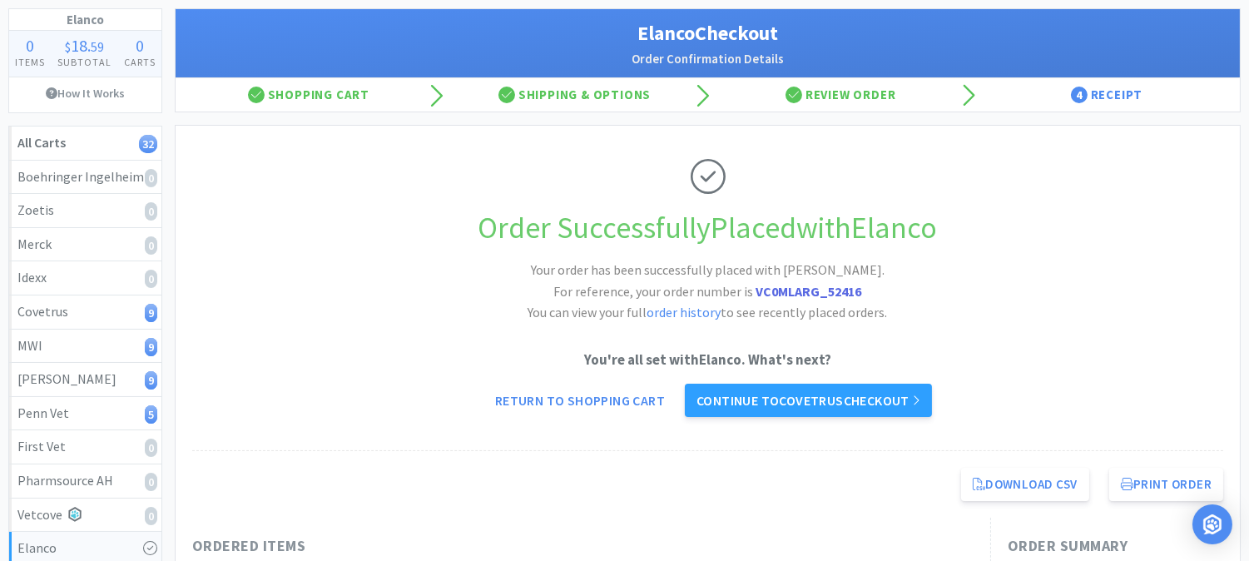  I want to click on div: MWI, so click(85, 346).